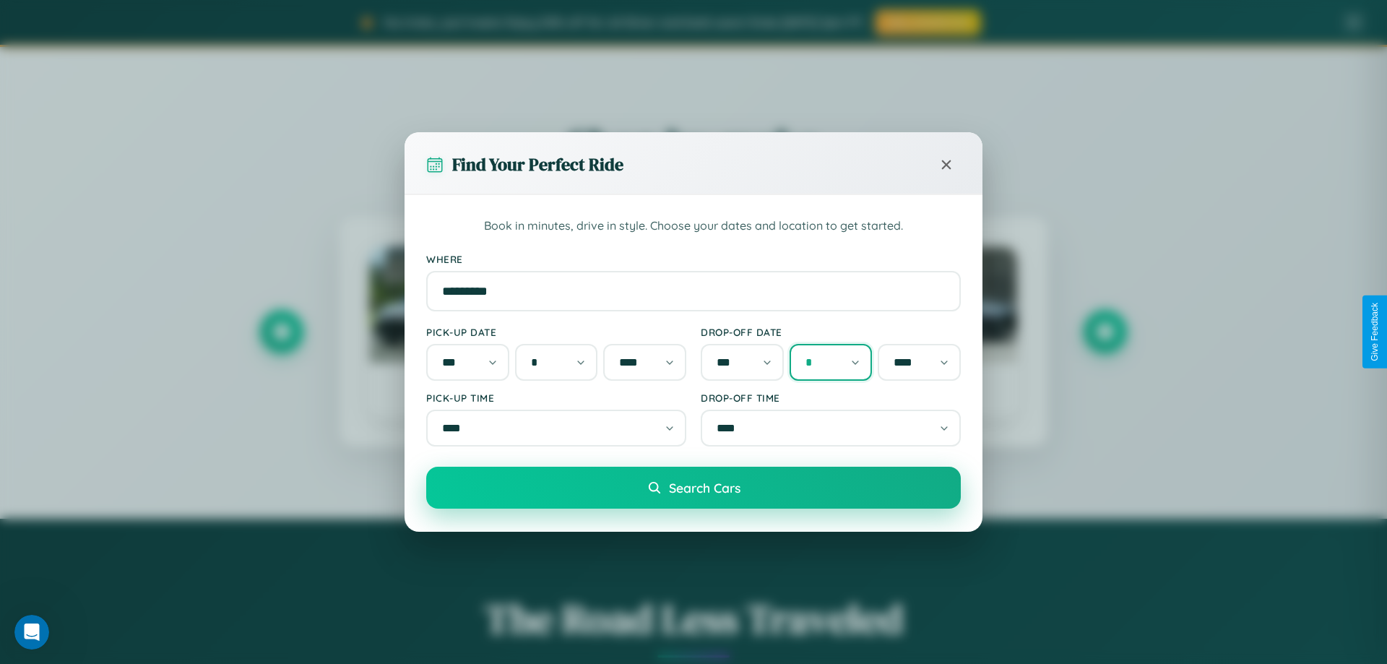  Describe the element at coordinates (538, 164) in the screenshot. I see `h3: Find Your Perfect Ride` at that location.